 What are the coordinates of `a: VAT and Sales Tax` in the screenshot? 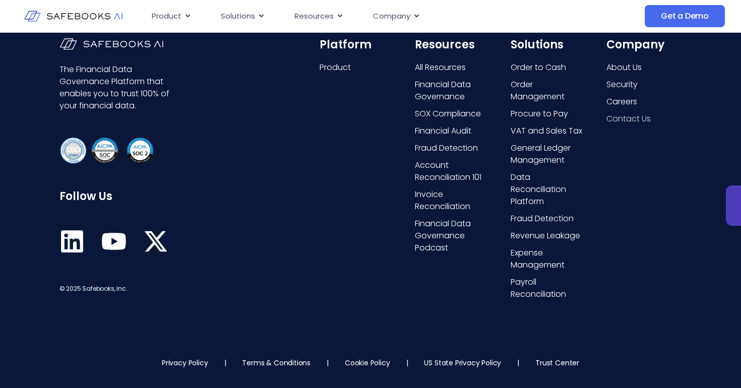 It's located at (549, 131).